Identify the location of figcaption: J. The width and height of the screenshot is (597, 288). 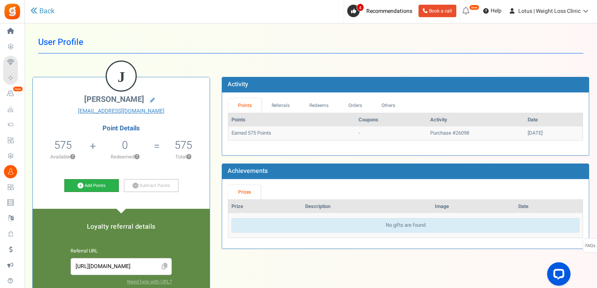
(121, 77).